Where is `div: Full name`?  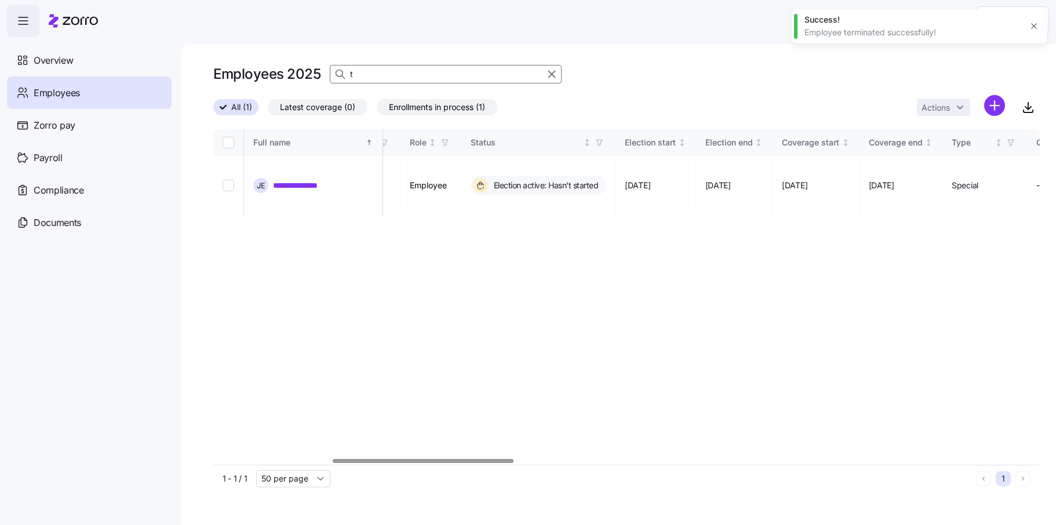
div: Full name is located at coordinates (308, 143).